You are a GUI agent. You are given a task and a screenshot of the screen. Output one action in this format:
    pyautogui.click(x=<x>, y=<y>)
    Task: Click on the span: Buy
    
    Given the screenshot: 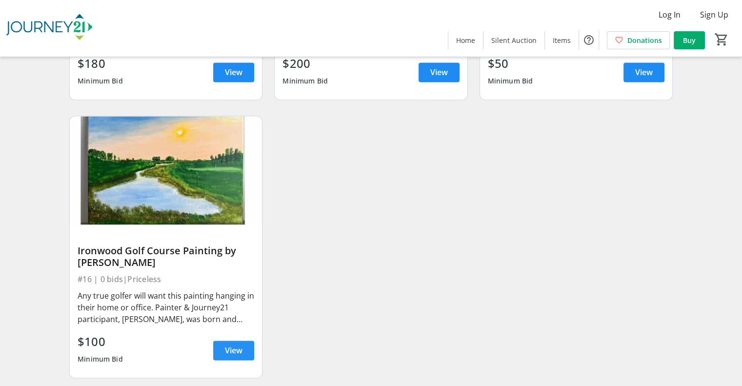 What is the action you would take?
    pyautogui.click(x=689, y=40)
    